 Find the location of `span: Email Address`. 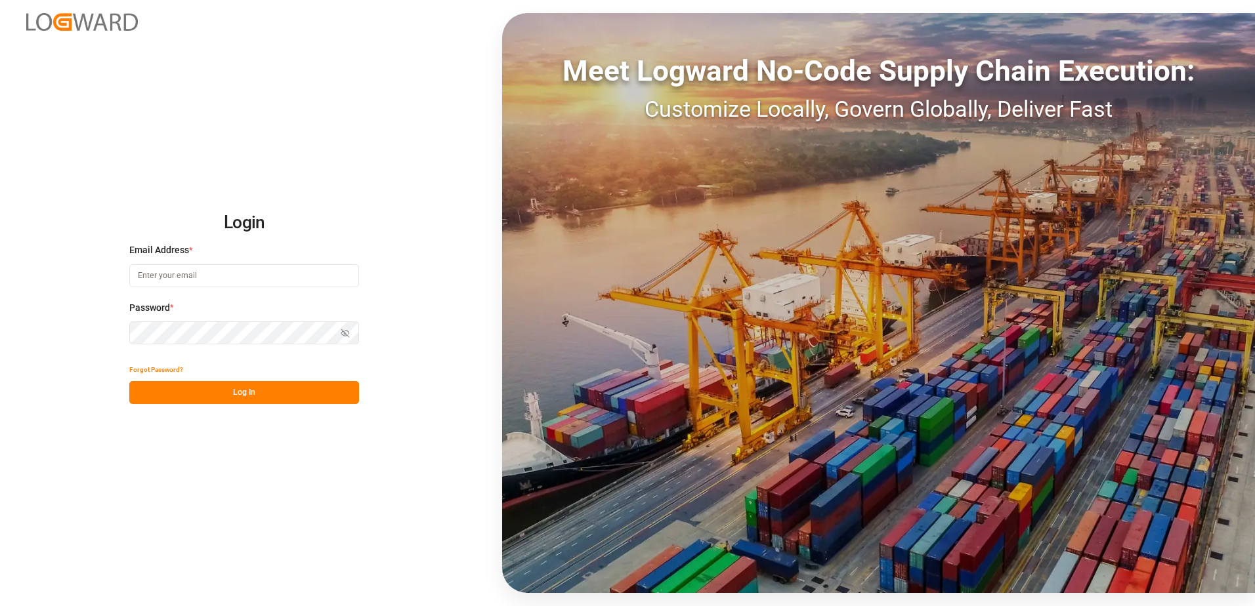

span: Email Address is located at coordinates (159, 250).